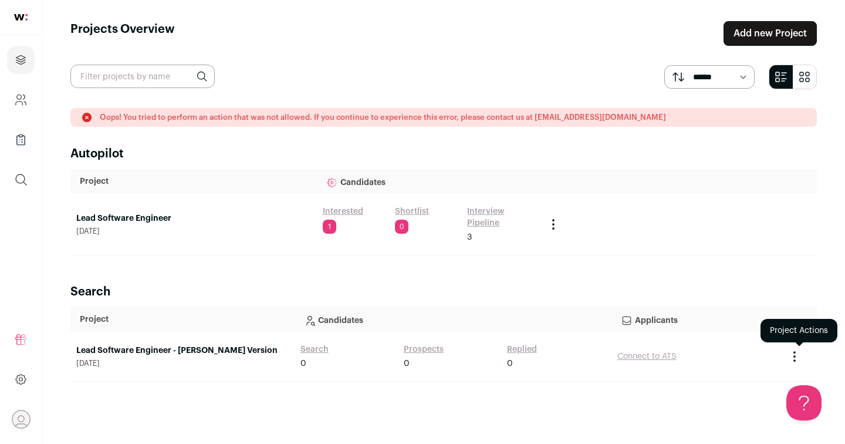  Describe the element at coordinates (501, 217) in the screenshot. I see `a: Interview Pipeline` at that location.